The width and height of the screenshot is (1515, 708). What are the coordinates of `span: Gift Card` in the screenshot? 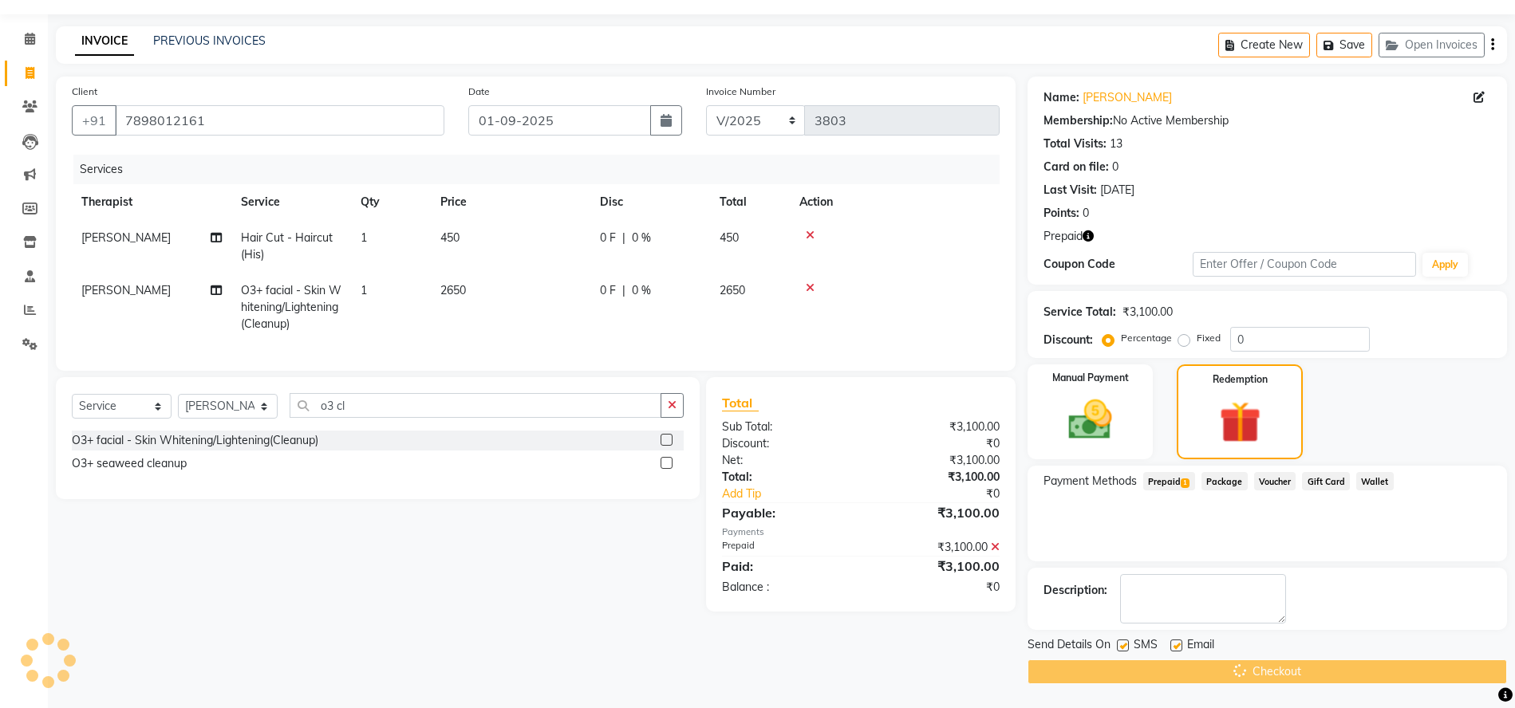 It's located at (1326, 481).